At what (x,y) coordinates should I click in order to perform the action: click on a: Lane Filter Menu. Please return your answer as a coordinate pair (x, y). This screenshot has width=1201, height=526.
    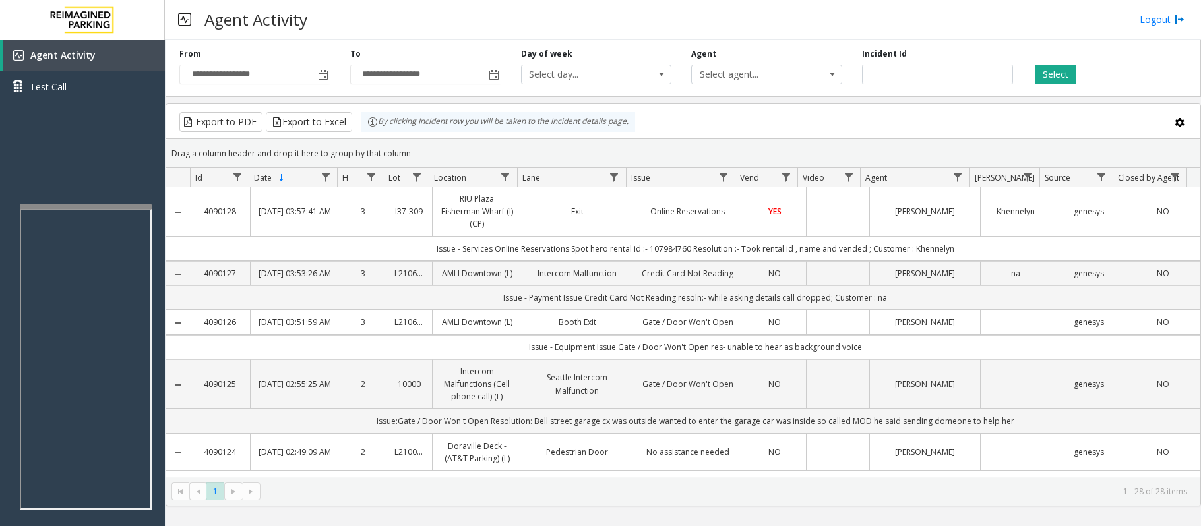
    Looking at the image, I should click on (614, 177).